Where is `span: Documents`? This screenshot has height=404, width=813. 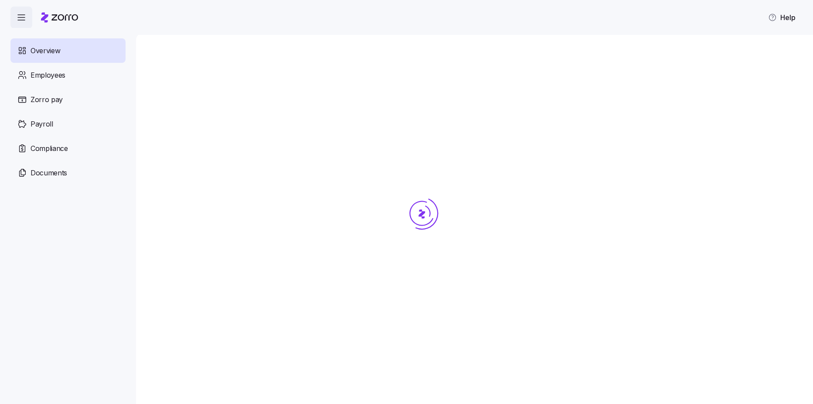
span: Documents is located at coordinates (49, 173).